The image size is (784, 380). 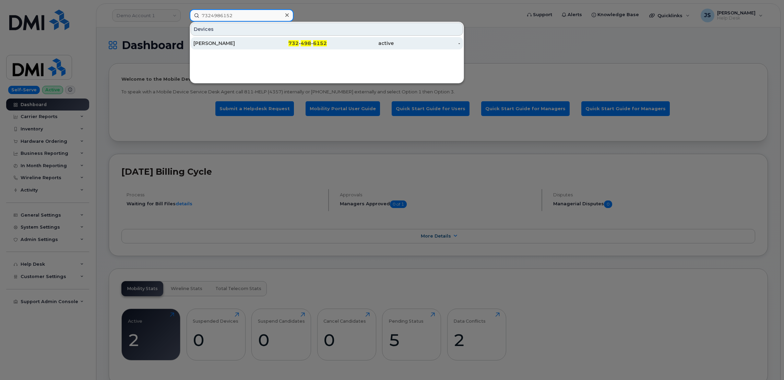 What do you see at coordinates (306, 43) in the screenshot?
I see `span: 498` at bounding box center [306, 43].